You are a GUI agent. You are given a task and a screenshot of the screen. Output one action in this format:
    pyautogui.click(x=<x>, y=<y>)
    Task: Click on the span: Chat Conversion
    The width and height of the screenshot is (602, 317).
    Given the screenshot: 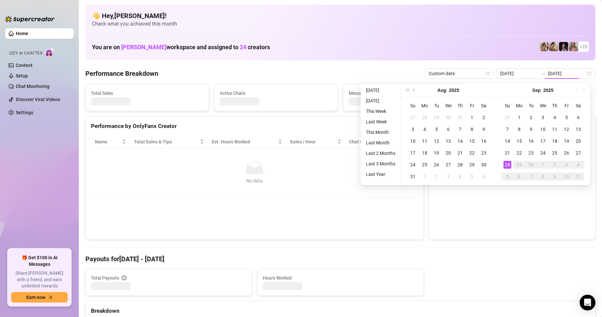 What is the action you would take?
    pyautogui.click(x=379, y=142)
    